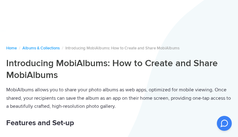 The height and width of the screenshot is (137, 238). Describe the element at coordinates (41, 48) in the screenshot. I see `a: Albums & Collections` at that location.